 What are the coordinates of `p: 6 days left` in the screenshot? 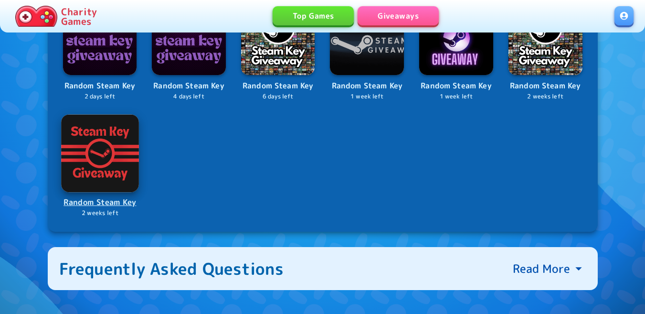 It's located at (278, 97).